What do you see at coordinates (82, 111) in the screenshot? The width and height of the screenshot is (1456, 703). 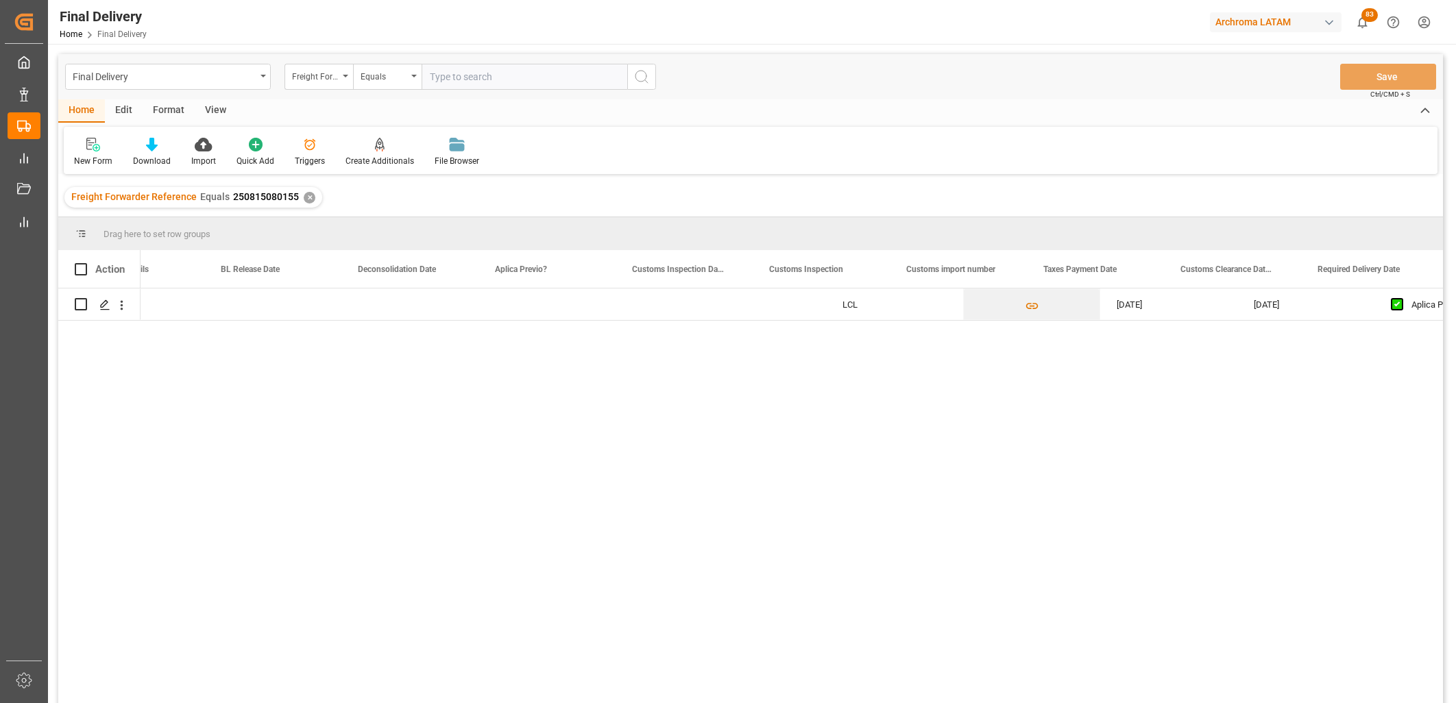 I see `div: Home` at bounding box center [82, 111].